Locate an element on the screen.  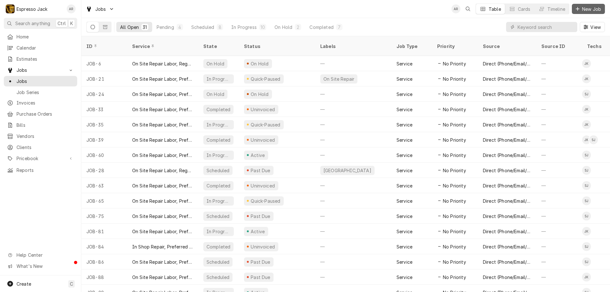
a: Purchase Orders is located at coordinates (40, 114).